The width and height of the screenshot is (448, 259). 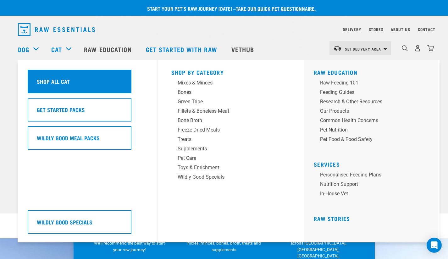 I want to click on a: Contact, so click(x=426, y=29).